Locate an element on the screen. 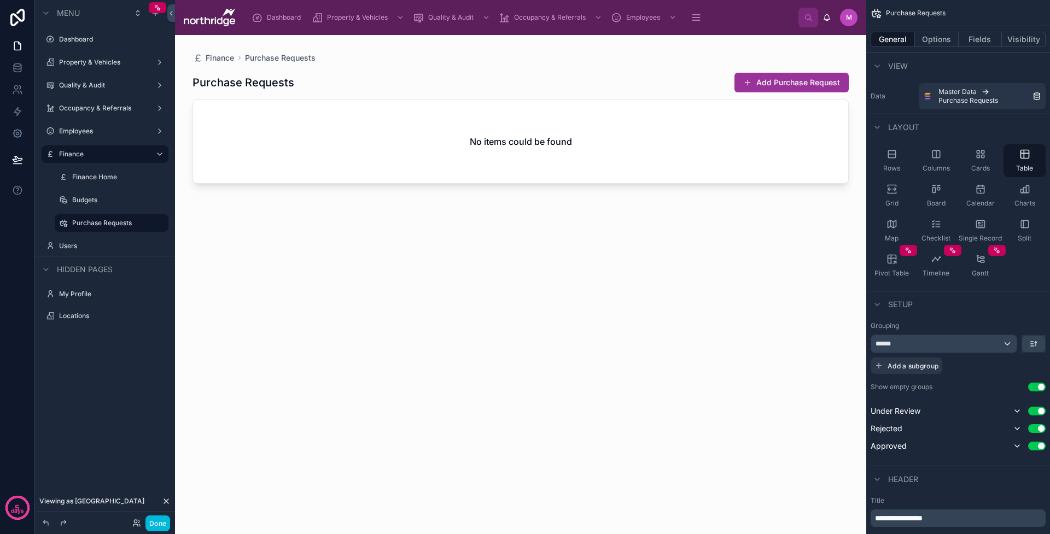 The image size is (1050, 534). span: Board is located at coordinates (936, 203).